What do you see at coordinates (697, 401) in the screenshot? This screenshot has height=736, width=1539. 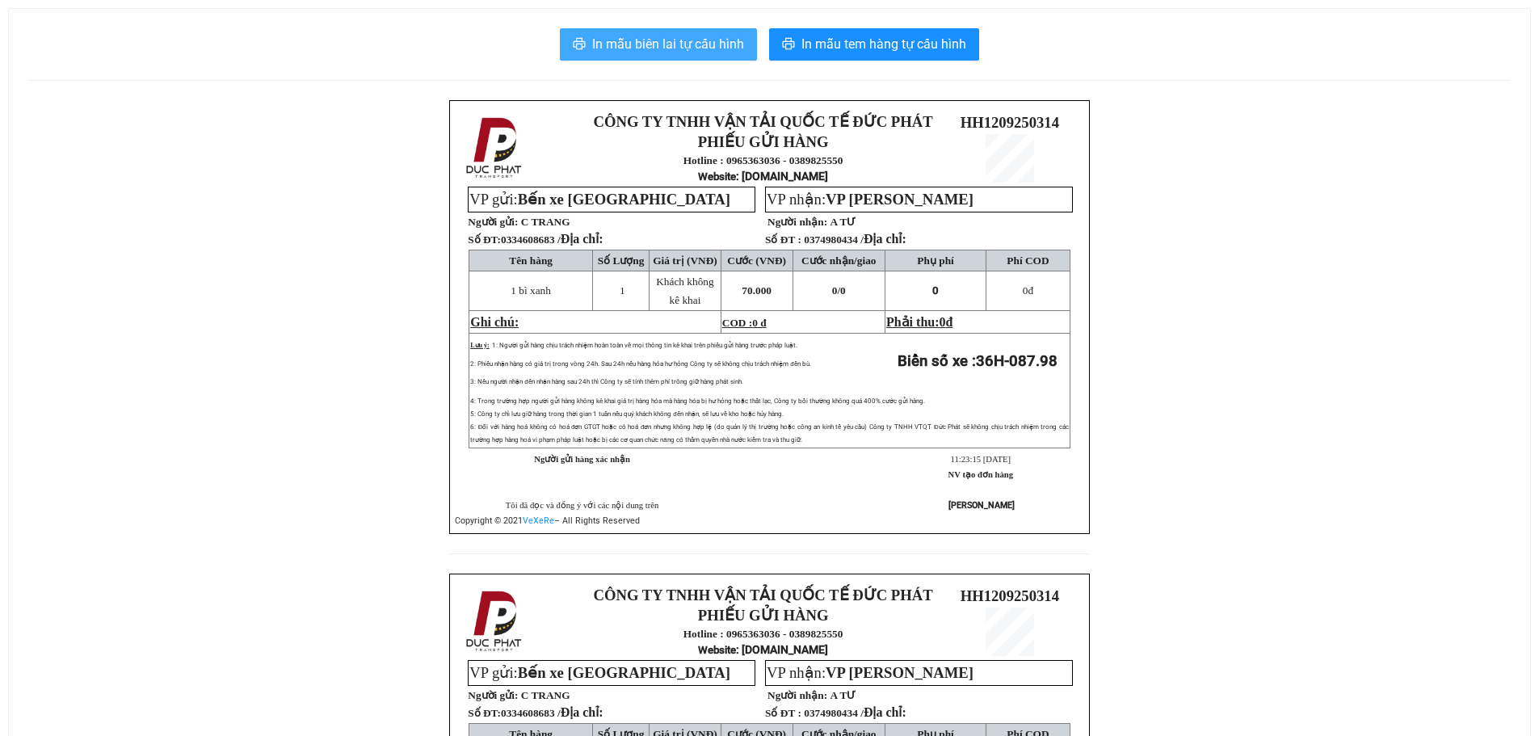 I see `span: 4: Trong trường hợp người gửi hàng không kê khai giá trị hàng hóa mà hàng hóa bị hư hỏng hoặc thấ...` at bounding box center [697, 401].